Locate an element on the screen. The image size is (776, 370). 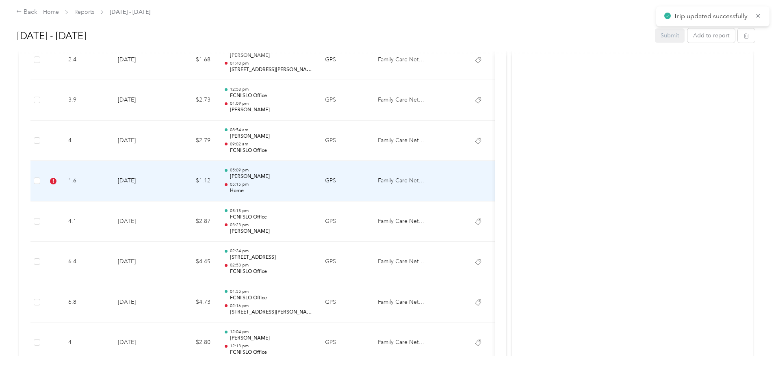
td: 2.4 is located at coordinates (87, 60).